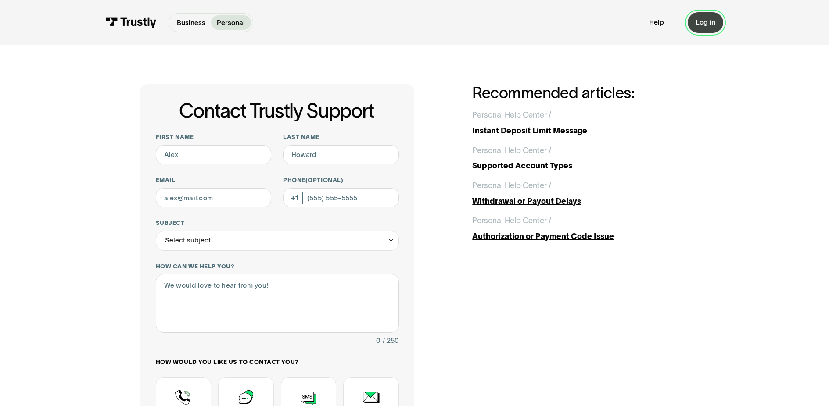 The width and height of the screenshot is (829, 406). I want to click on input: Alex, so click(214, 155).